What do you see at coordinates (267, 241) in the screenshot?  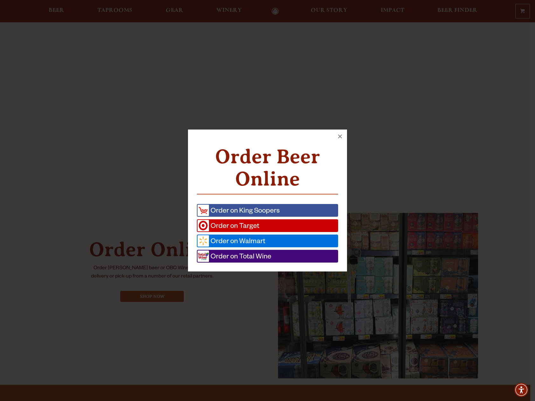 I see `a: Order on Walmart (opens in a new window)` at bounding box center [267, 241].